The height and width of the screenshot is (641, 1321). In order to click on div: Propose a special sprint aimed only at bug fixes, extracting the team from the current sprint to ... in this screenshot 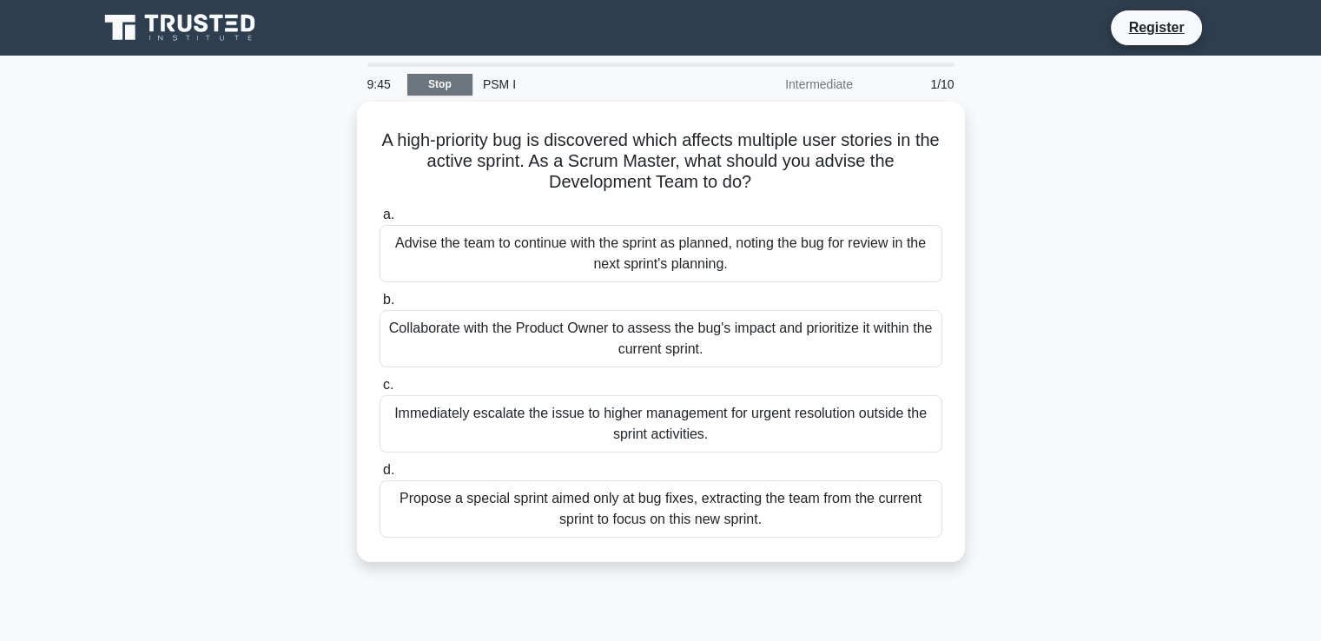, I will do `click(661, 509)`.